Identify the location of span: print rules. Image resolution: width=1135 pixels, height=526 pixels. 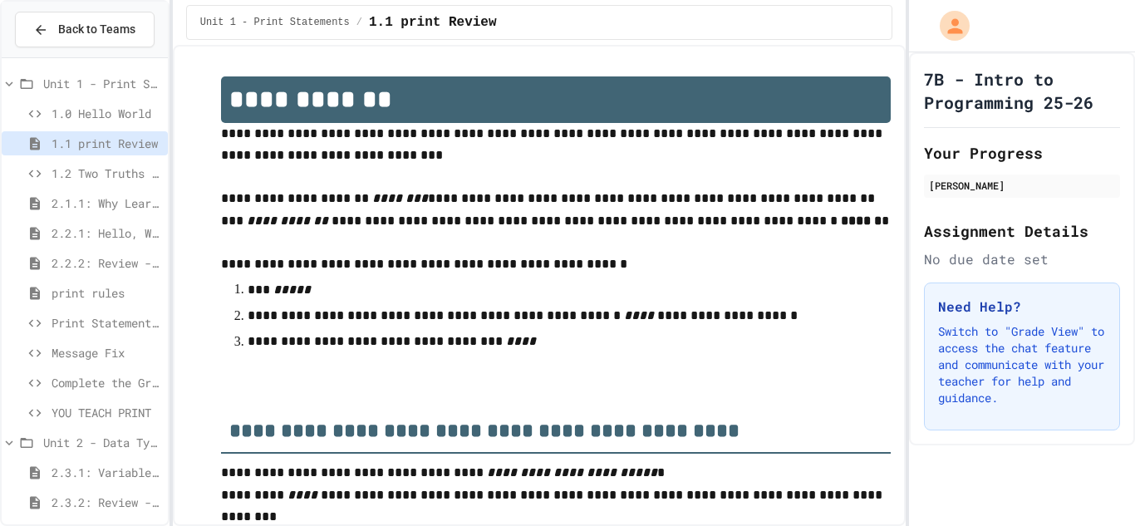
(106, 293).